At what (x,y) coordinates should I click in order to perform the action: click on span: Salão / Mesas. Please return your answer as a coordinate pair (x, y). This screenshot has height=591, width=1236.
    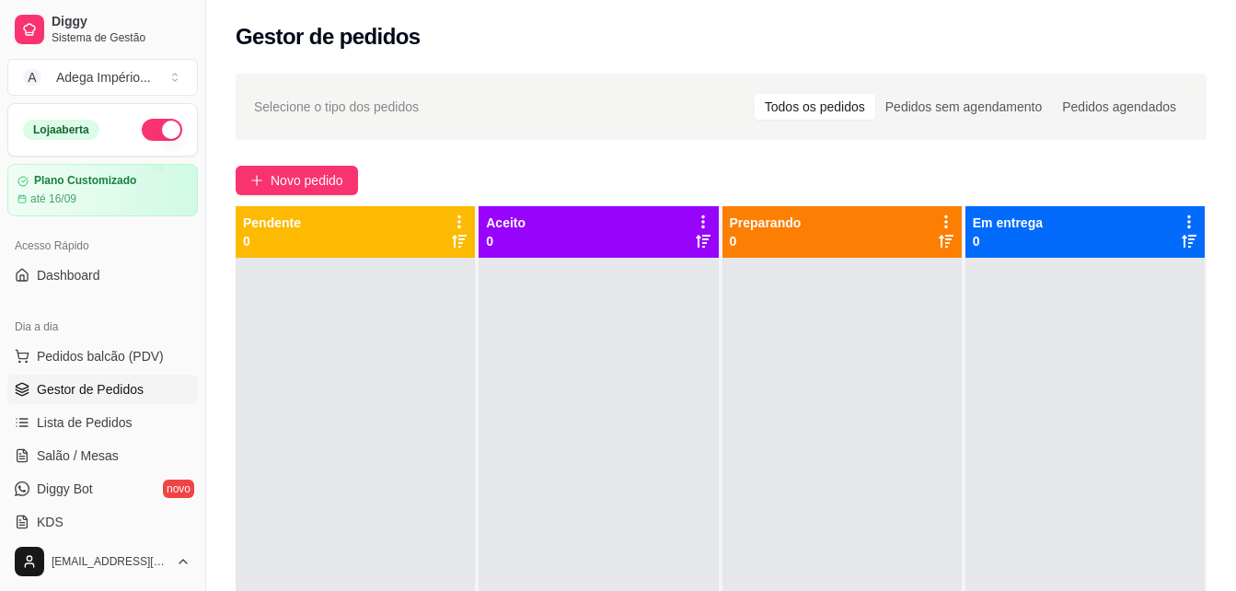
    Looking at the image, I should click on (77, 456).